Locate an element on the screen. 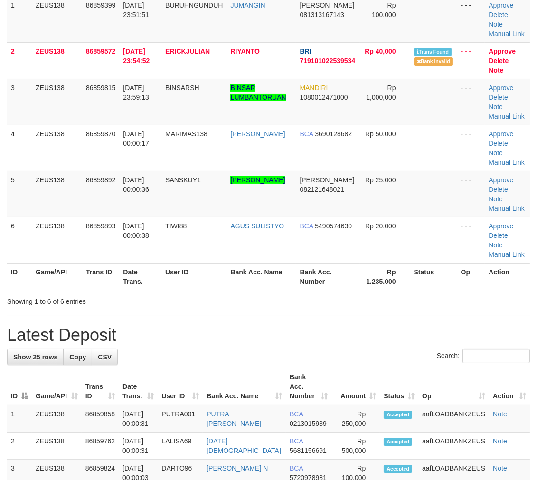 The image size is (537, 480). span: Copy 5681156691 to clipboard is located at coordinates (308, 450).